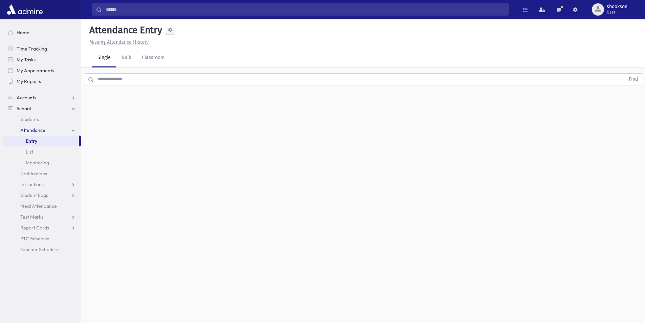 The width and height of the screenshot is (645, 323). I want to click on span: Attendance, so click(33, 130).